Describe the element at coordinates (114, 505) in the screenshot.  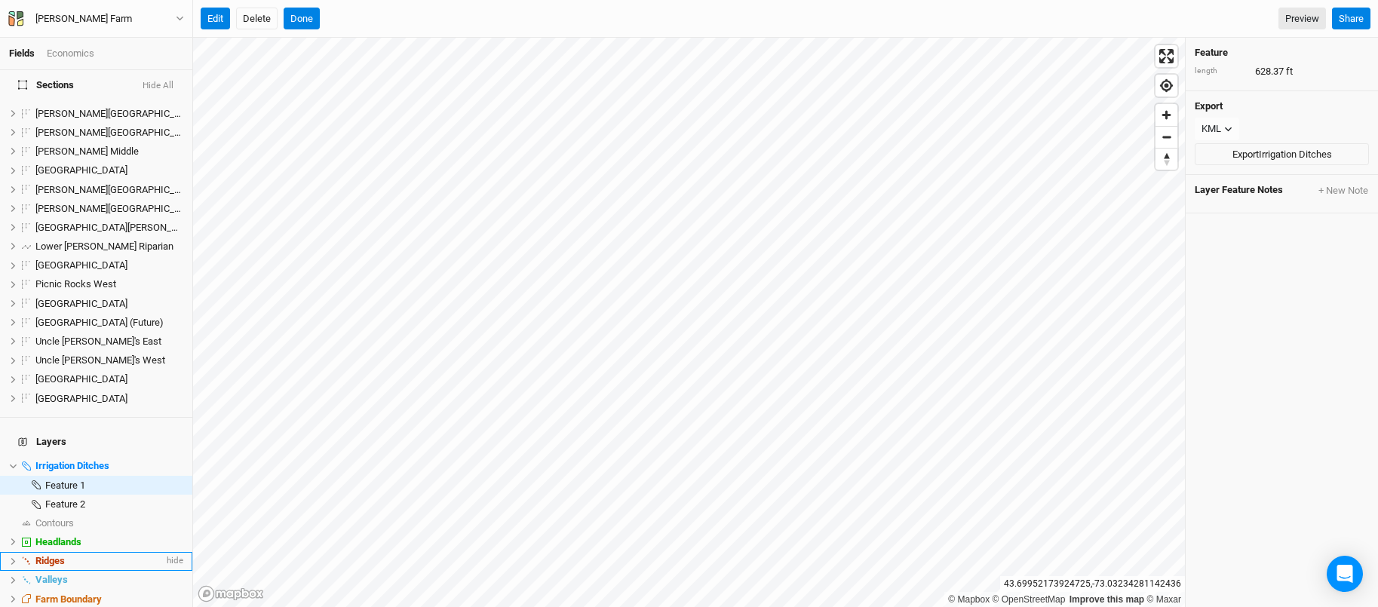
I see `div: Feature 2` at that location.